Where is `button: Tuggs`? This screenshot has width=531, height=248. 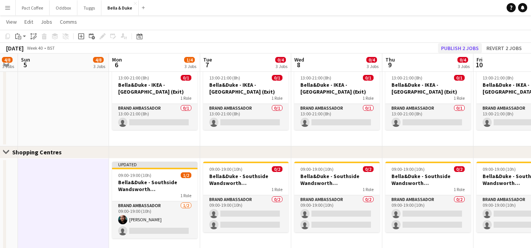 button: Tuggs is located at coordinates (89, 8).